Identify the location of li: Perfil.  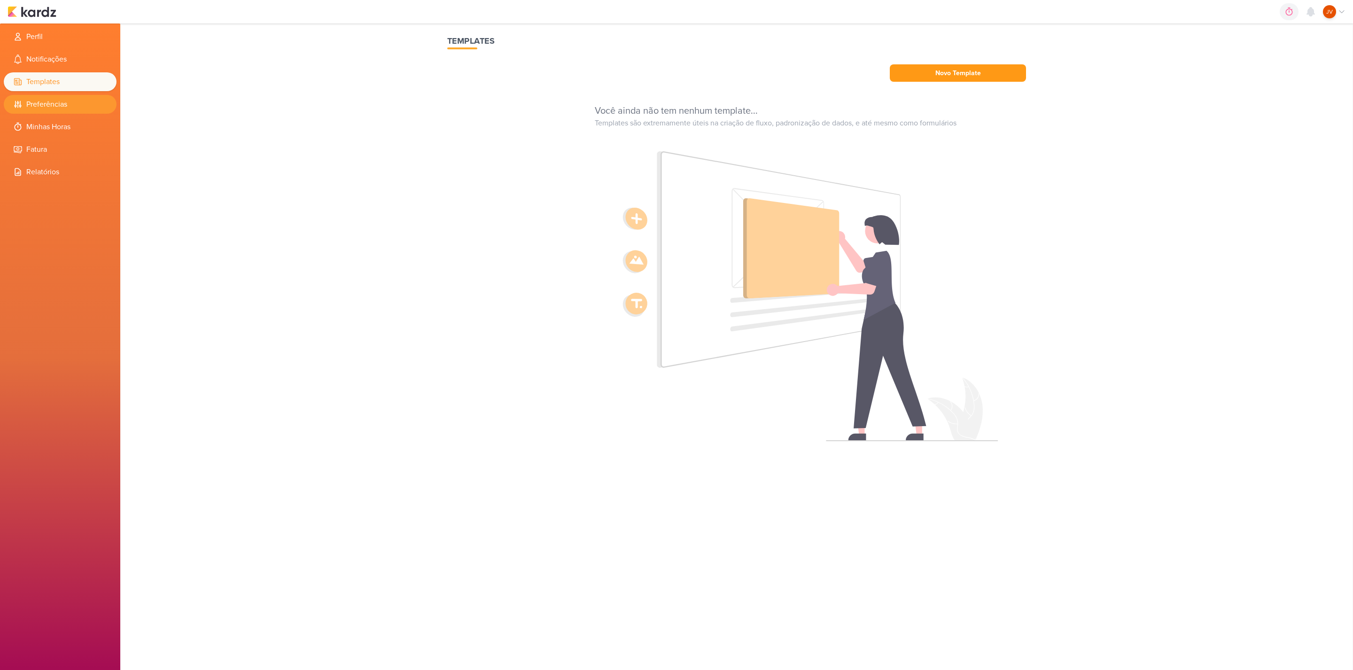
(60, 37).